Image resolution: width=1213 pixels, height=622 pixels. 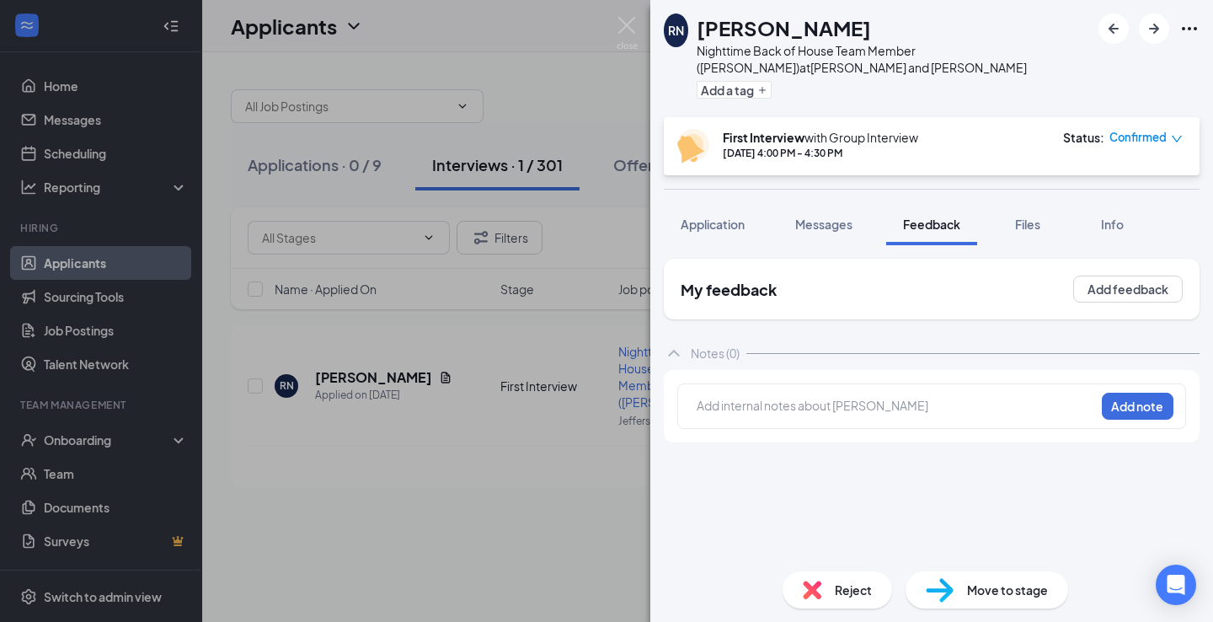 I want to click on button: Add feedback, so click(x=1128, y=289).